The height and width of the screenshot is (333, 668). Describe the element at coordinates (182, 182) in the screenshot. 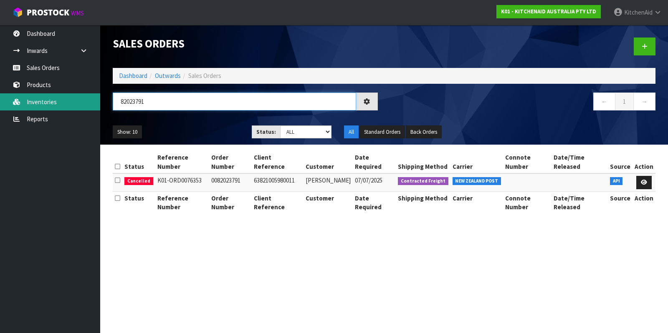

I see `td: K01-ORD0076353` at that location.